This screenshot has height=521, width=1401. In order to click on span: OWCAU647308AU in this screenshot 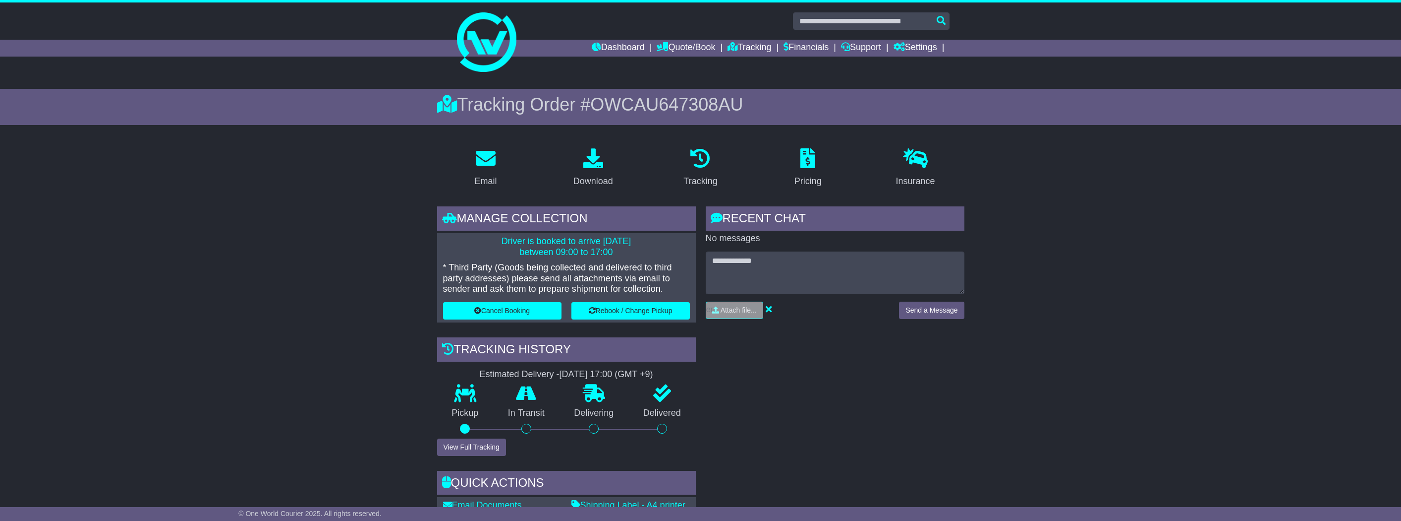, I will do `click(667, 104)`.